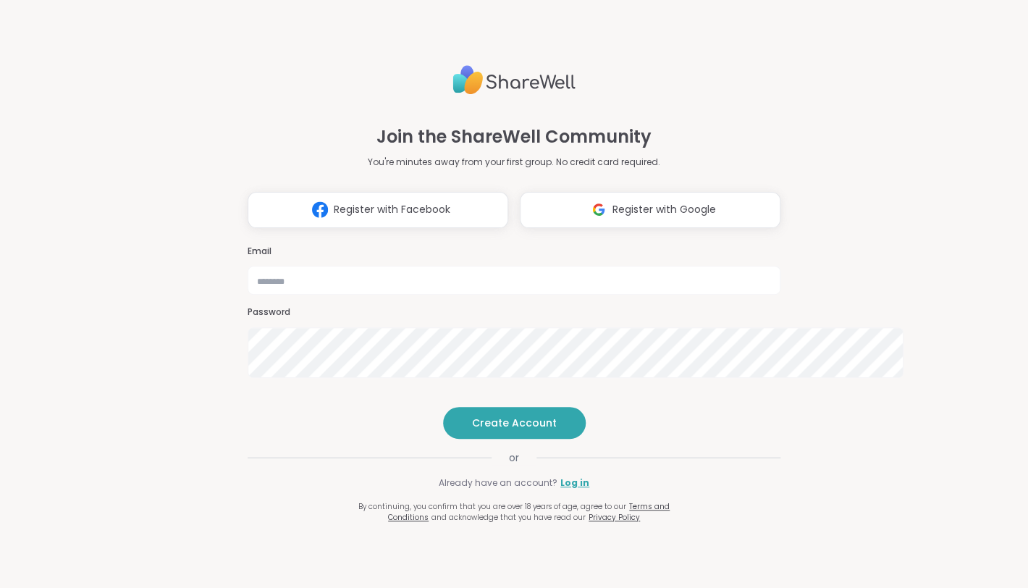  Describe the element at coordinates (529, 512) in the screenshot. I see `a: Terms and Conditions` at that location.